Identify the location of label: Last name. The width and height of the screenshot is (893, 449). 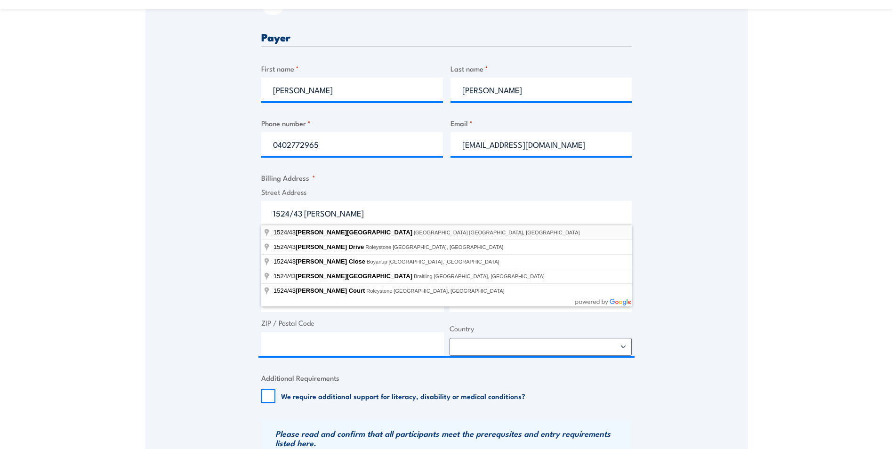
(541, 68).